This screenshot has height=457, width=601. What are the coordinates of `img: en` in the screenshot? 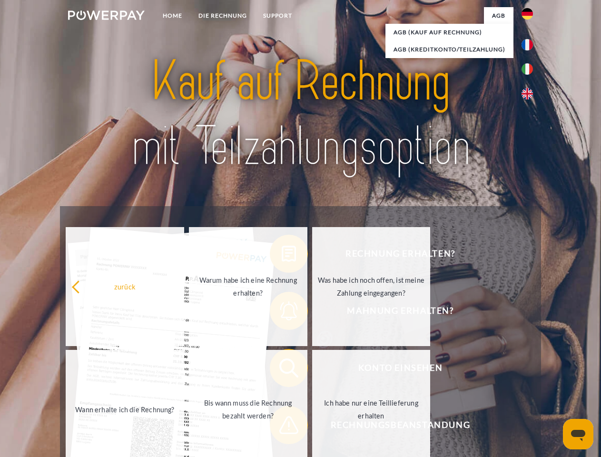 It's located at (527, 94).